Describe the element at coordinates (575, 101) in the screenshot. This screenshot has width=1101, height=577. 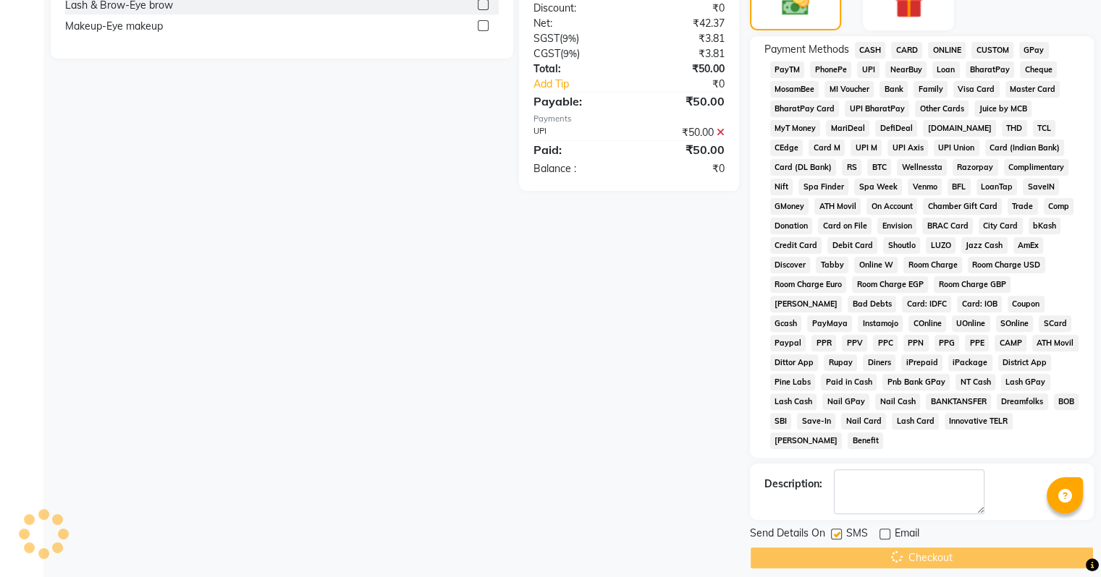
I see `div: Payable:` at that location.